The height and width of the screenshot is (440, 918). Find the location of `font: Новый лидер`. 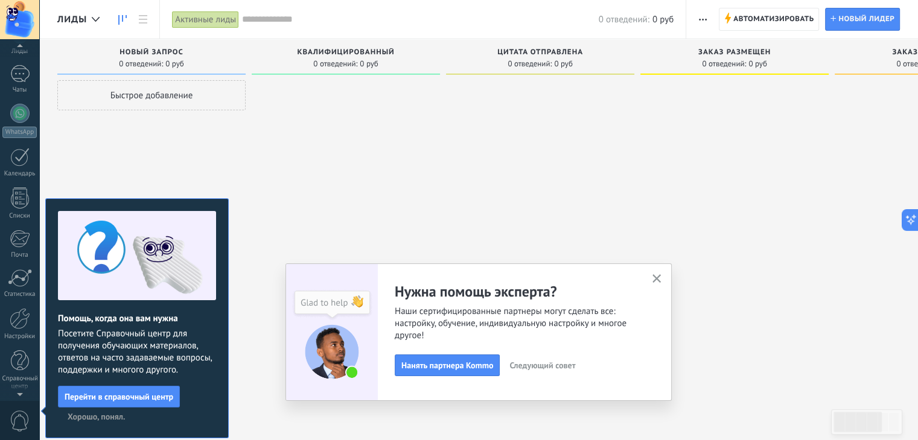

font: Новый лидер is located at coordinates (866, 19).